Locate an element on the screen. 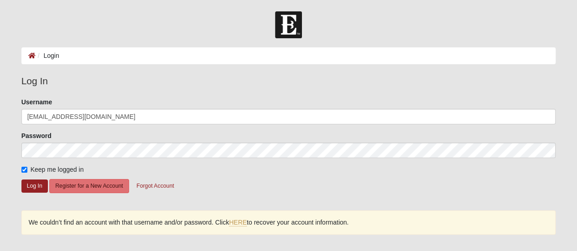  li: Login is located at coordinates (47, 56).